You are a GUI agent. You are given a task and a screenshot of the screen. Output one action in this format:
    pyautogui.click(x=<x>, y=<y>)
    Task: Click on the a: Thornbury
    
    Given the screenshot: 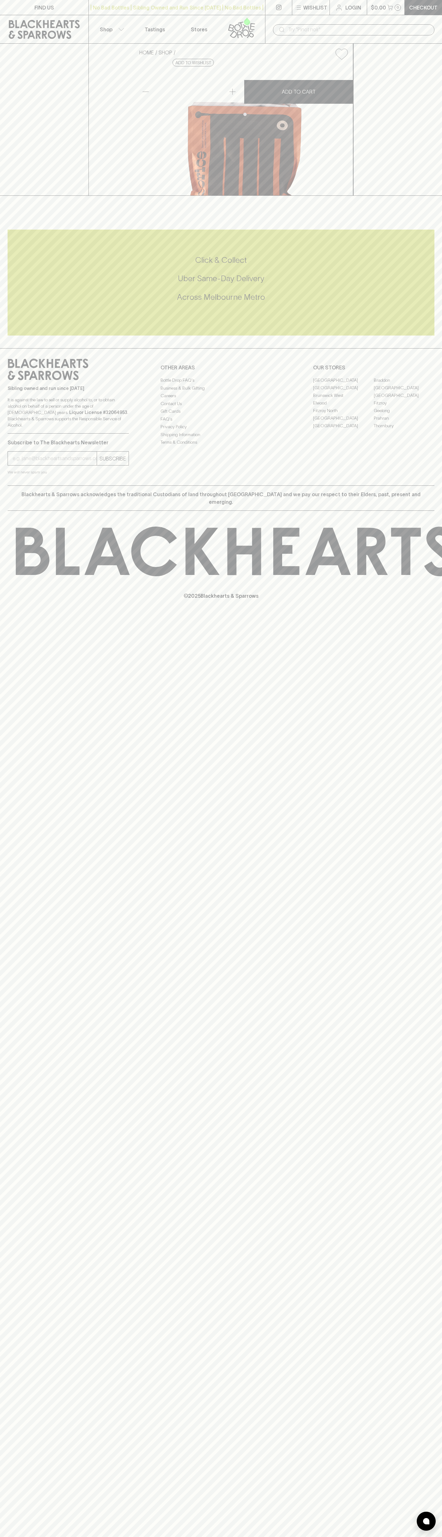 What is the action you would take?
    pyautogui.click(x=404, y=426)
    